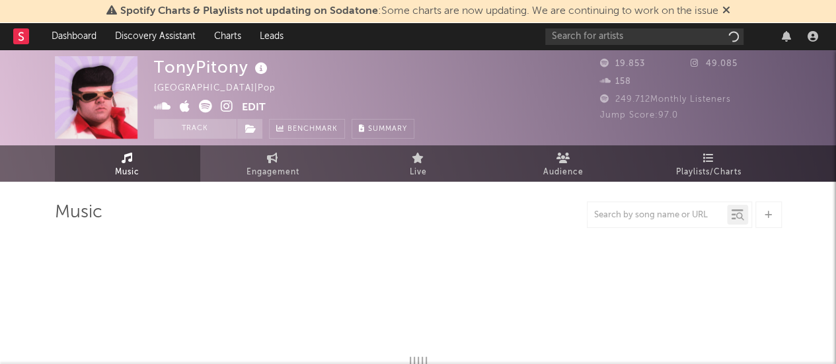 Image resolution: width=836 pixels, height=364 pixels. What do you see at coordinates (726, 11) in the screenshot?
I see `span: Dismiss` at bounding box center [726, 11].